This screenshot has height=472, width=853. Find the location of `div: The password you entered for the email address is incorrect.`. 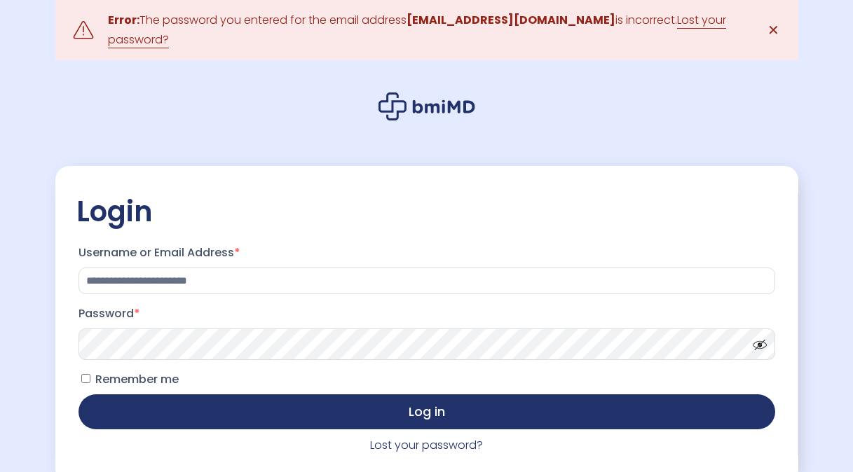

div: The password you entered for the email address is incorrect. is located at coordinates (427, 30).